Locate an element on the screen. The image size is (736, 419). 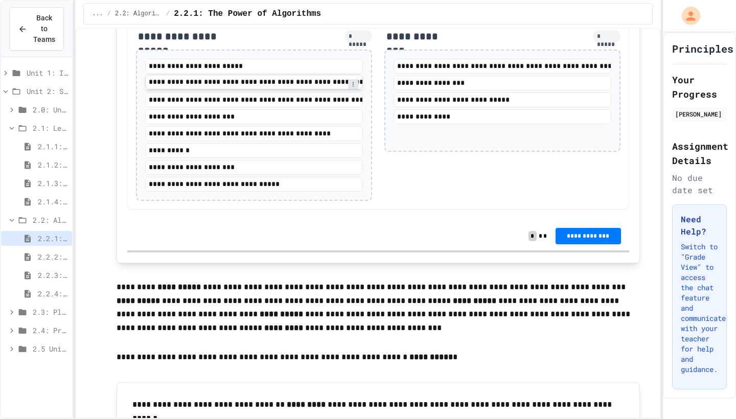
h2: Assignment Details is located at coordinates (699, 153).